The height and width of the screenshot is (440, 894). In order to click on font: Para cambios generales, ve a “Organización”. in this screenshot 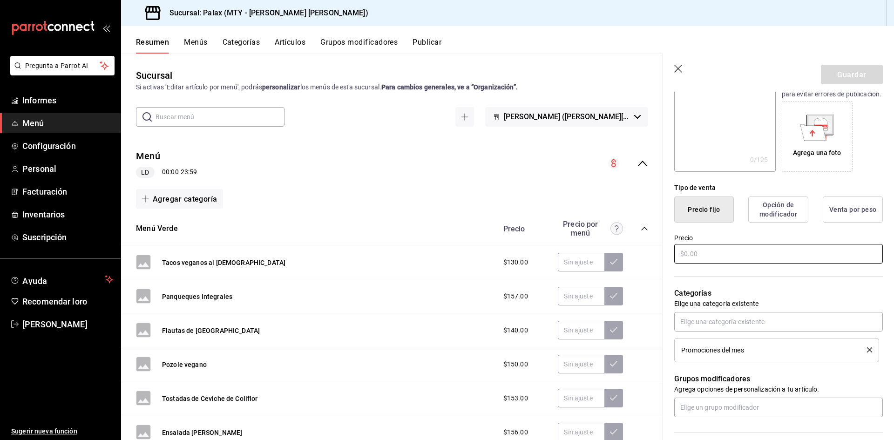, I will do `click(449, 87)`.